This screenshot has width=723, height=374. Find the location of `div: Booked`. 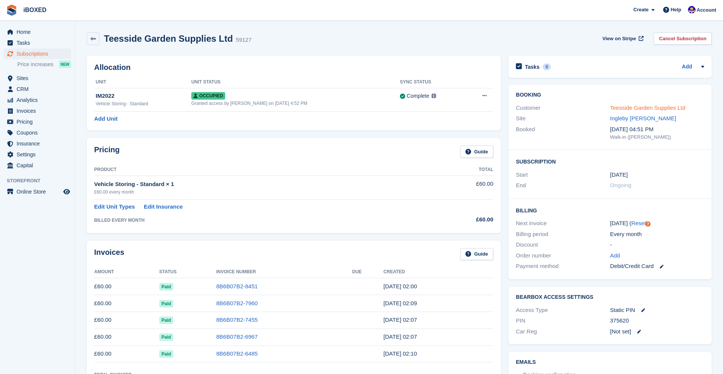

div: Booked is located at coordinates (563, 133).